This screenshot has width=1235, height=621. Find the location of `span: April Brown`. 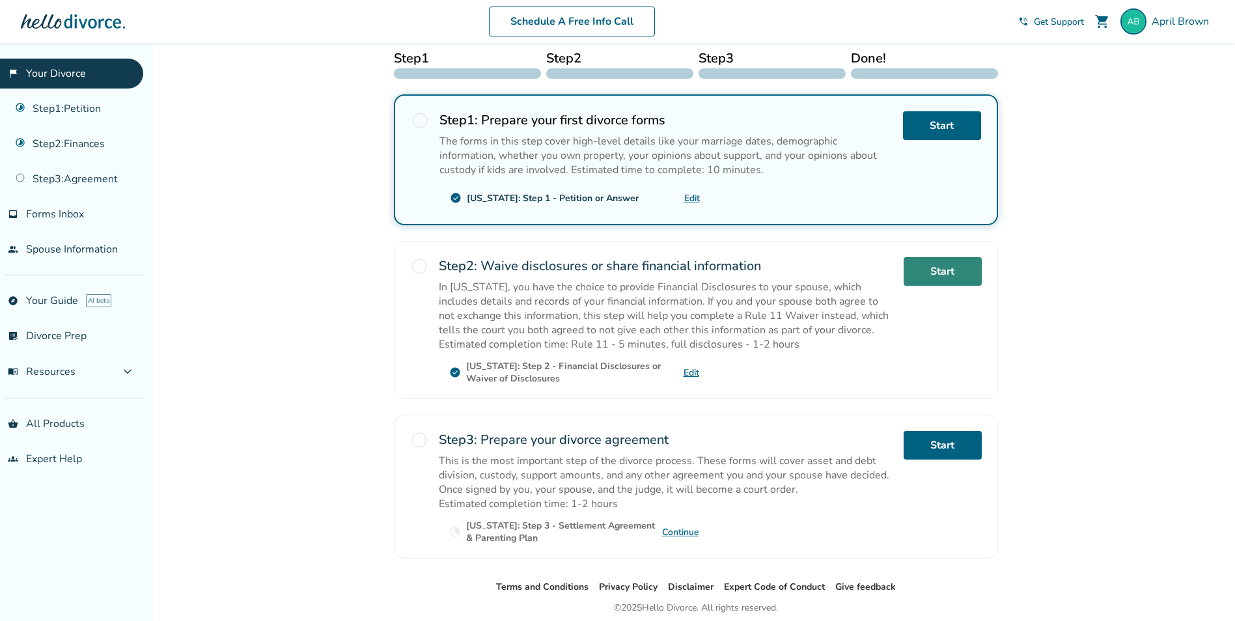

span: April Brown is located at coordinates (1183, 21).